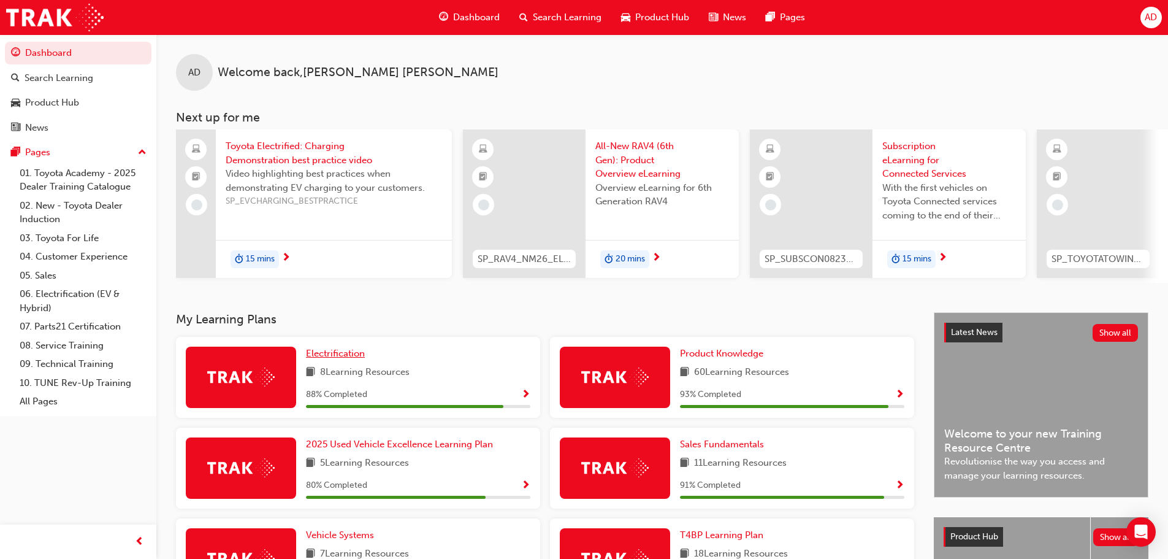 The image size is (1168, 559). What do you see at coordinates (1041, 537) in the screenshot?
I see `a: Product HubShow all` at bounding box center [1041, 537].